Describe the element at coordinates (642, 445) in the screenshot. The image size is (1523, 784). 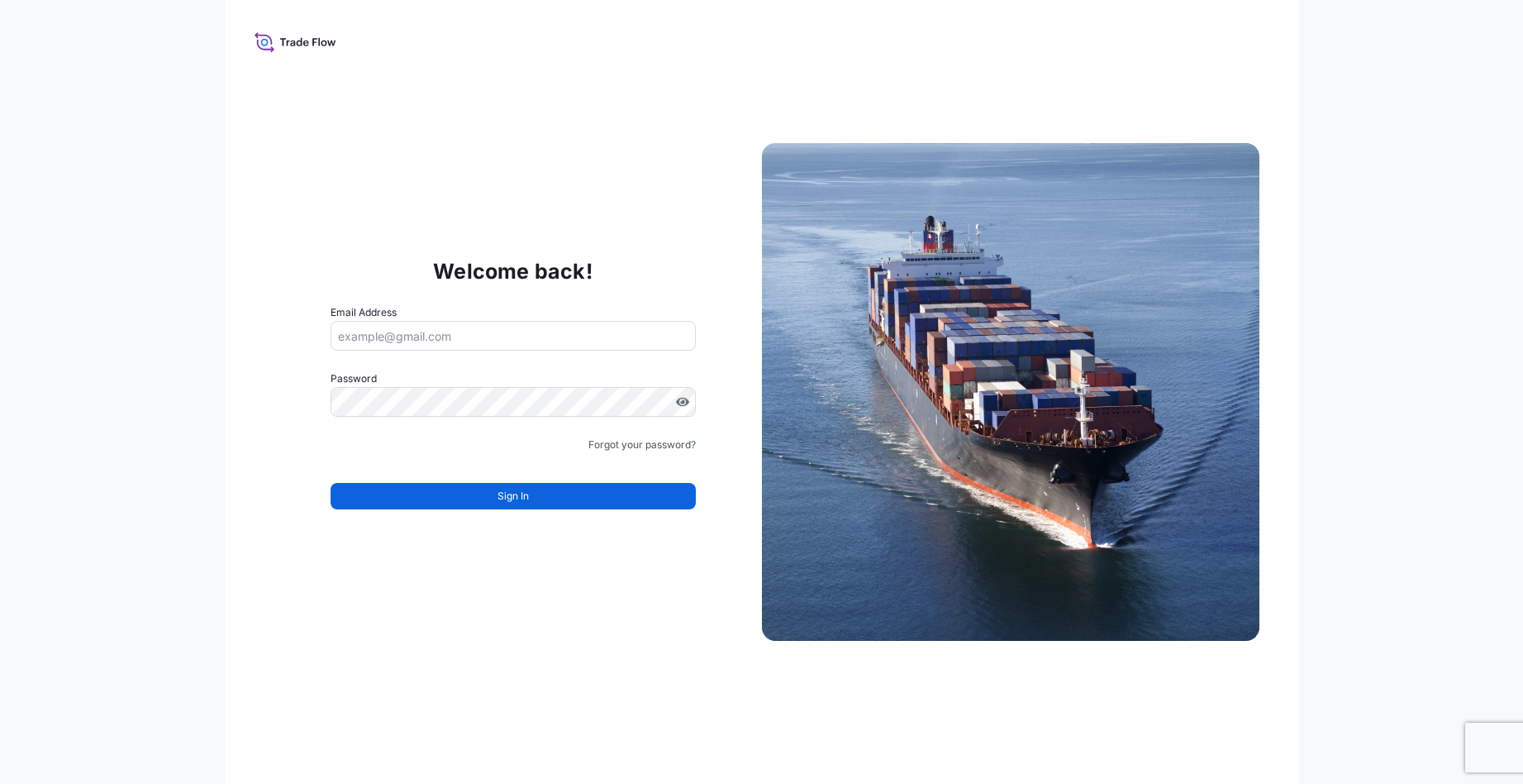
I see `a: Forgot your password?` at that location.